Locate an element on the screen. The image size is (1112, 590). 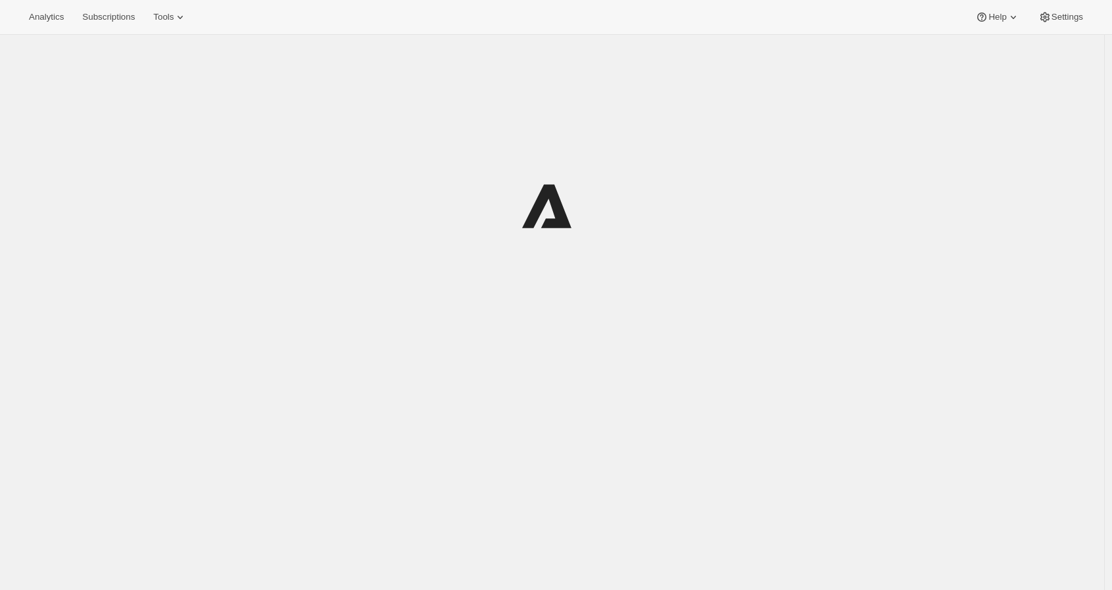
span: Analytics is located at coordinates (46, 17).